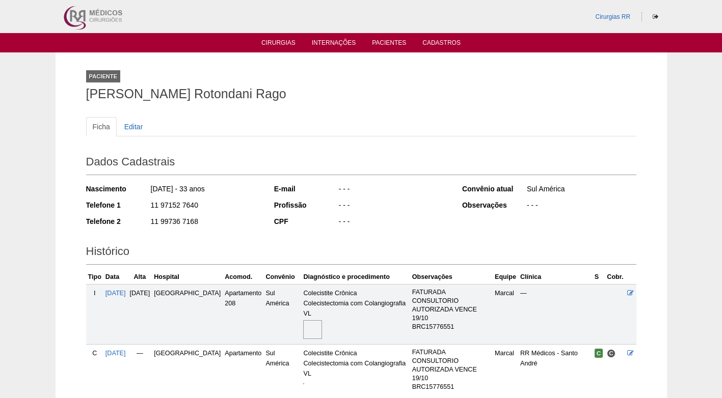 The height and width of the screenshot is (398, 722). What do you see at coordinates (655, 17) in the screenshot?
I see `i: Sair` at bounding box center [655, 17].